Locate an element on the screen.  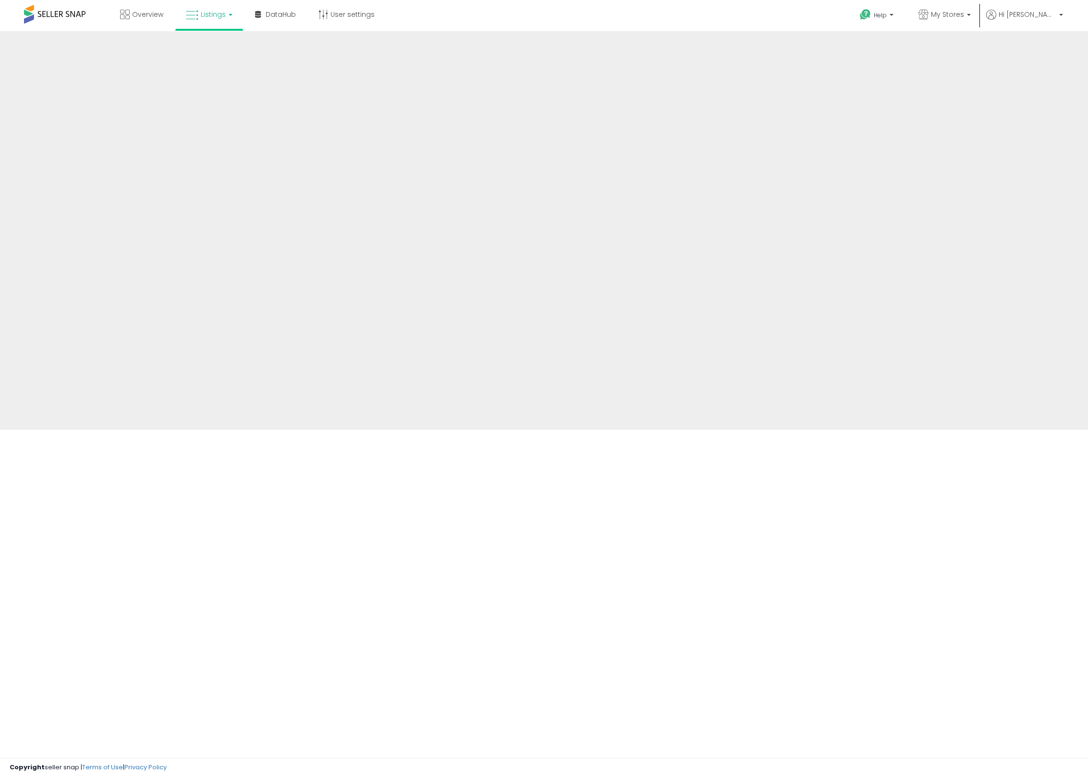
span: Help is located at coordinates (880, 15).